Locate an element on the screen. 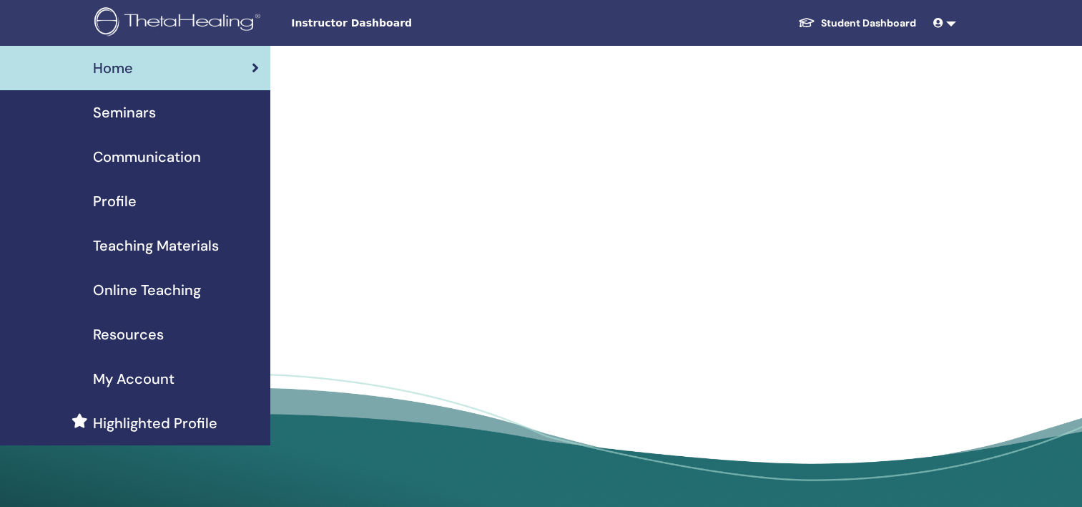 The image size is (1082, 507). span: Teaching Materials is located at coordinates (156, 245).